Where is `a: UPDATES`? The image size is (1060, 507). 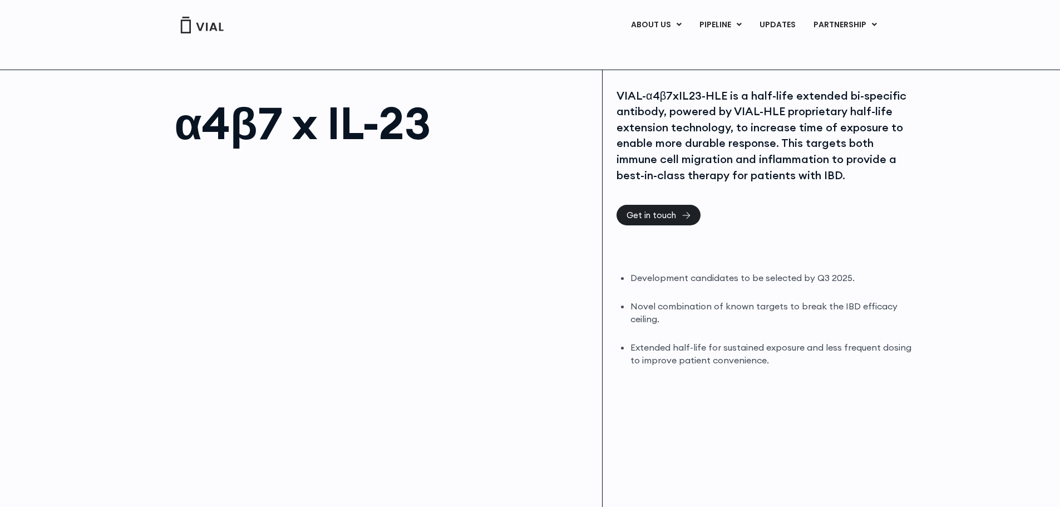 a: UPDATES is located at coordinates (778, 25).